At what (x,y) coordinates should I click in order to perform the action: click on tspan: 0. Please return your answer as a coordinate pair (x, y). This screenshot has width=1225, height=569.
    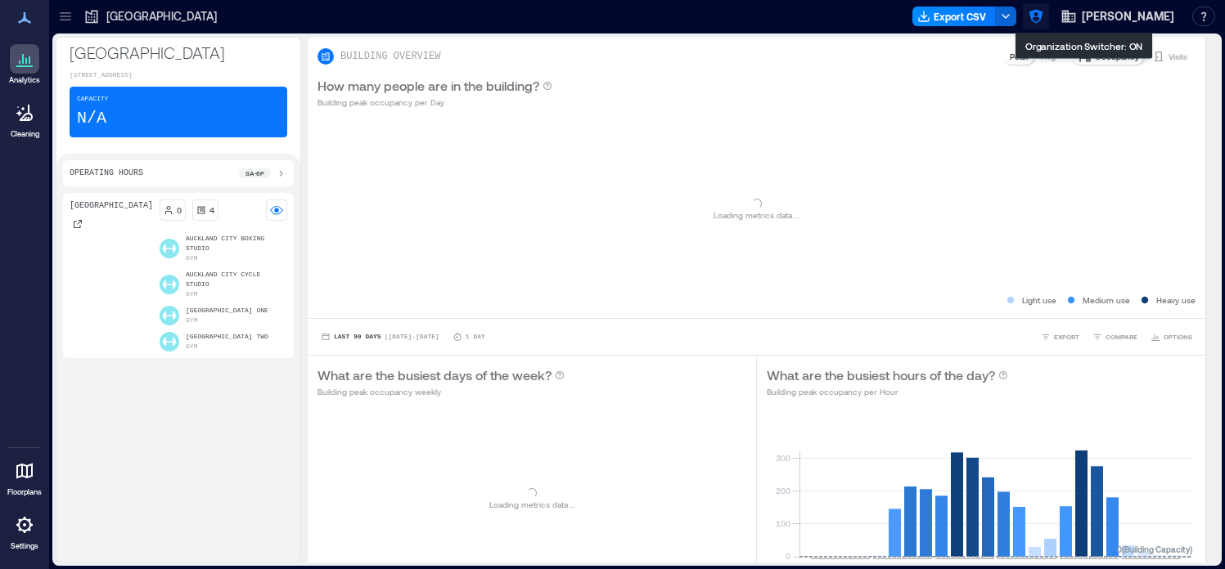
    Looking at the image, I should click on (788, 556).